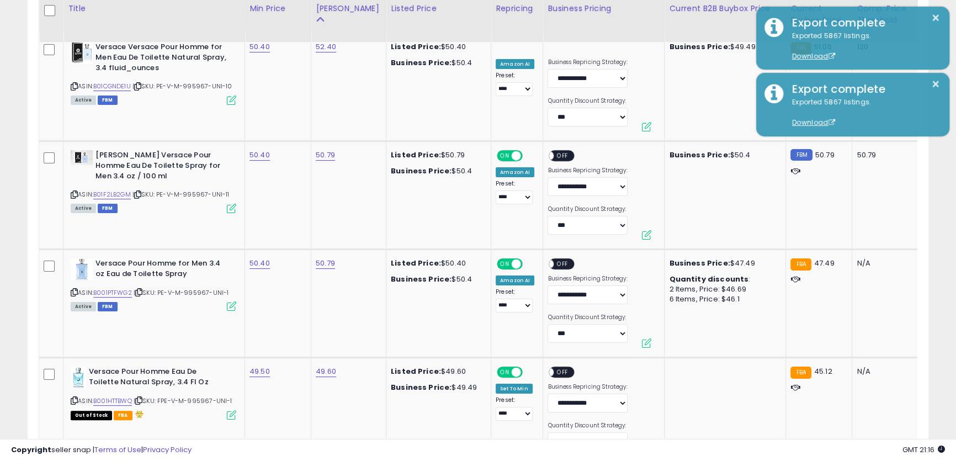 The width and height of the screenshot is (956, 461). I want to click on small: FBA, so click(800, 372).